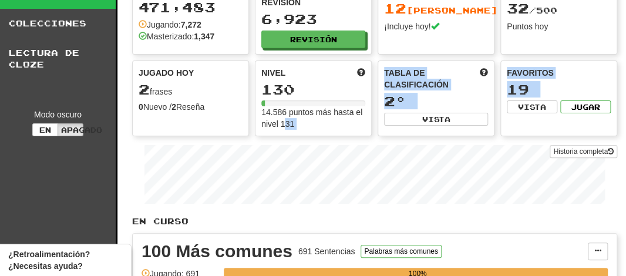  I want to click on button: En, so click(45, 130).